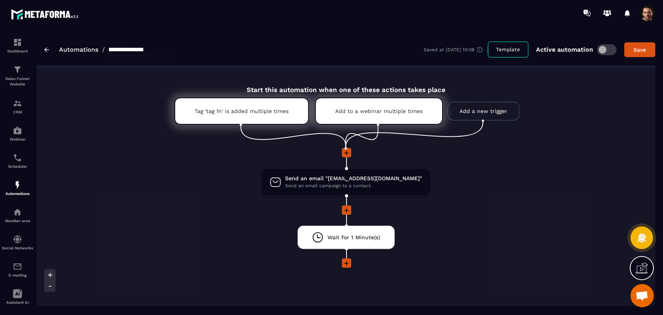 The height and width of the screenshot is (315, 663). What do you see at coordinates (17, 302) in the screenshot?
I see `p: Assistant AI` at bounding box center [17, 302].